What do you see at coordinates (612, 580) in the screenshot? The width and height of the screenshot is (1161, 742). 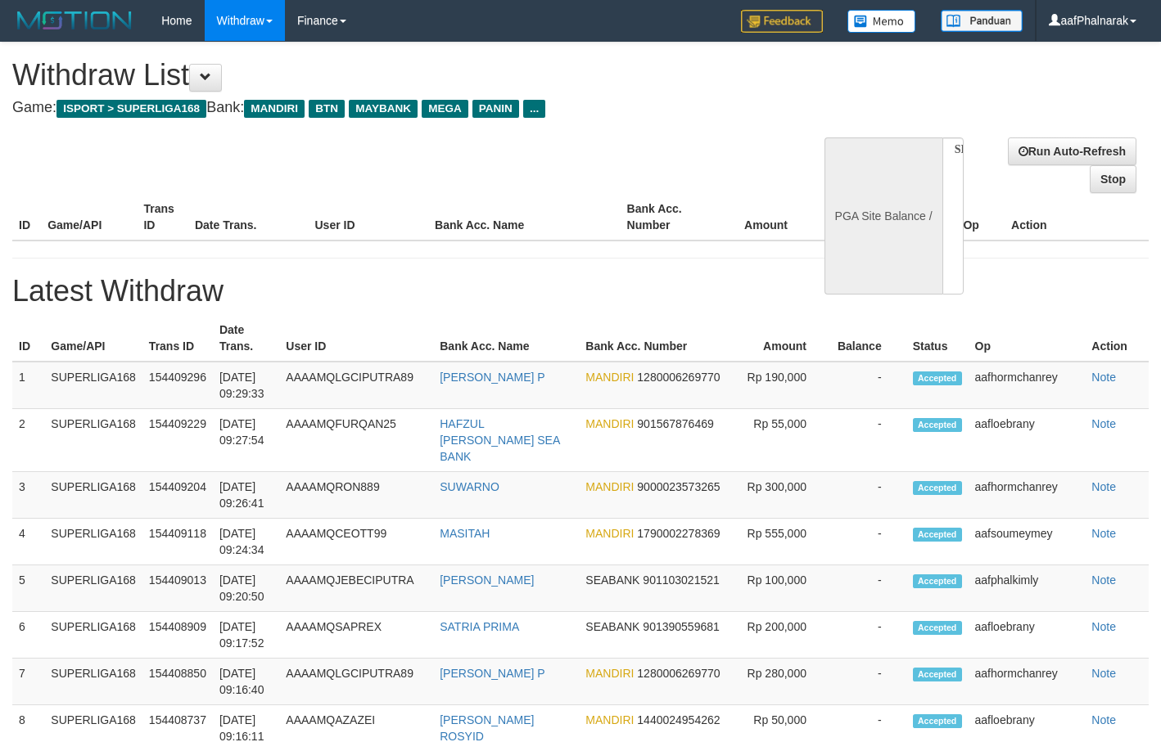 I see `span: SEABANK` at bounding box center [612, 580].